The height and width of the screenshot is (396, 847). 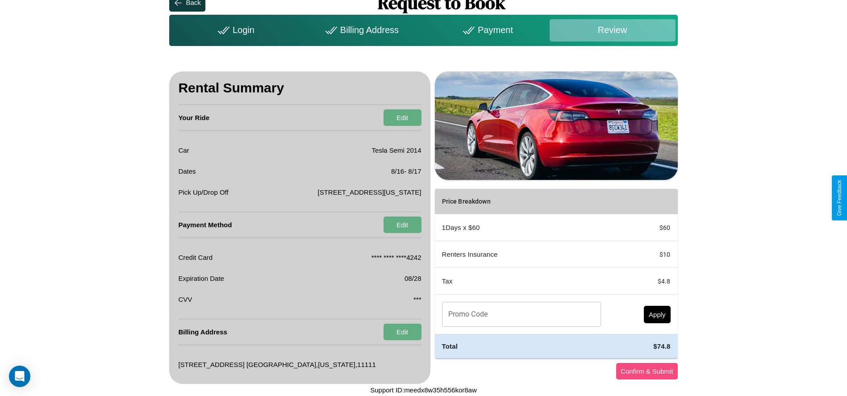 What do you see at coordinates (205, 224) in the screenshot?
I see `h4: Payment Method` at bounding box center [205, 224].